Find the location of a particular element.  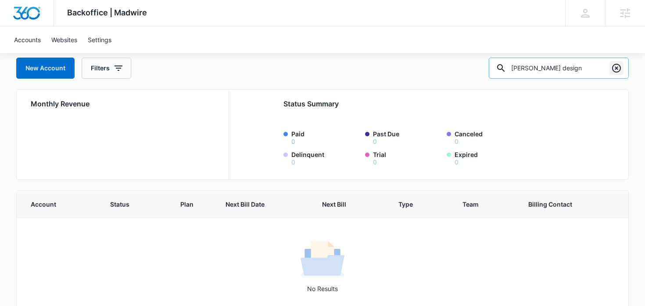

h2: Status Summary is located at coordinates (427, 104).